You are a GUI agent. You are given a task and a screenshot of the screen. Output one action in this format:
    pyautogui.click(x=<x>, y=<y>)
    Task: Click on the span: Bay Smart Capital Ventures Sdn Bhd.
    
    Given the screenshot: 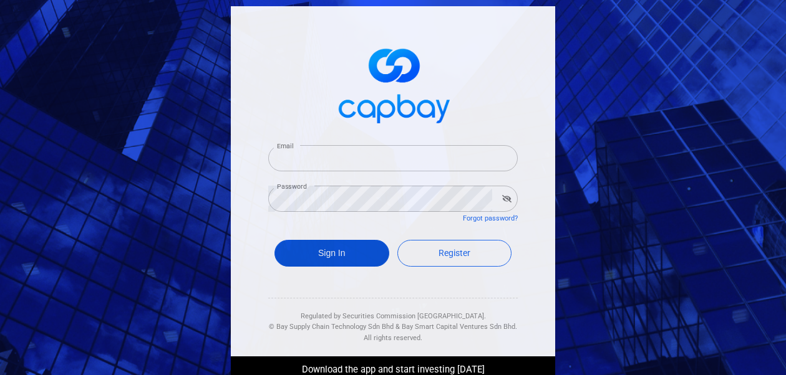 What is the action you would take?
    pyautogui.click(x=459, y=327)
    